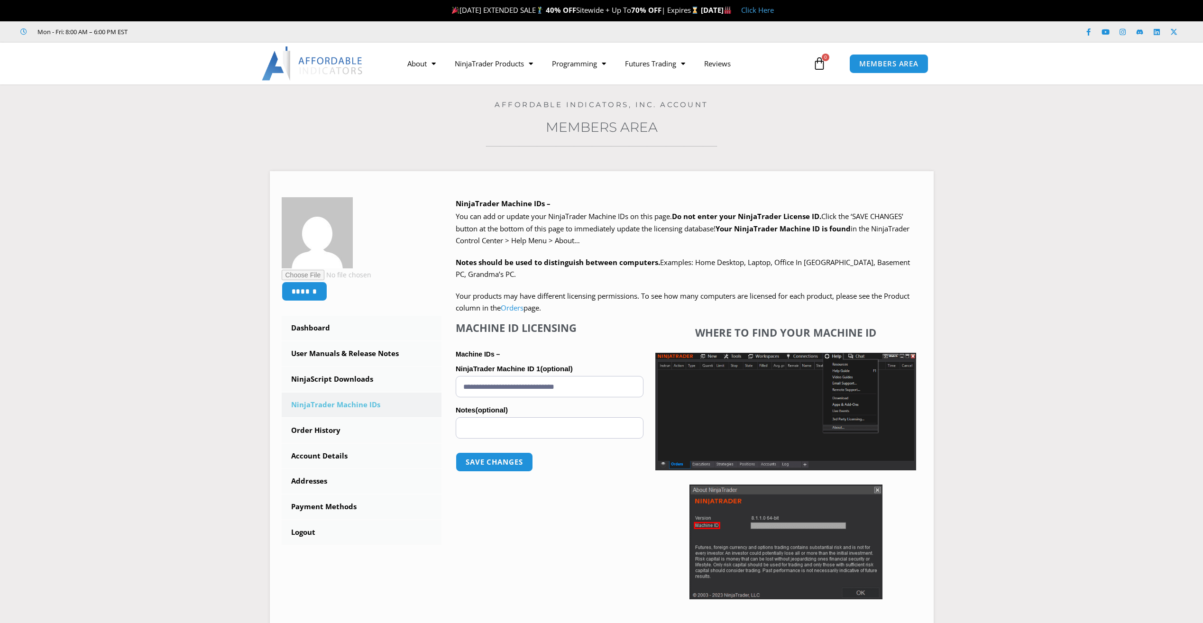  Describe the element at coordinates (362, 456) in the screenshot. I see `a: Account Details` at that location.